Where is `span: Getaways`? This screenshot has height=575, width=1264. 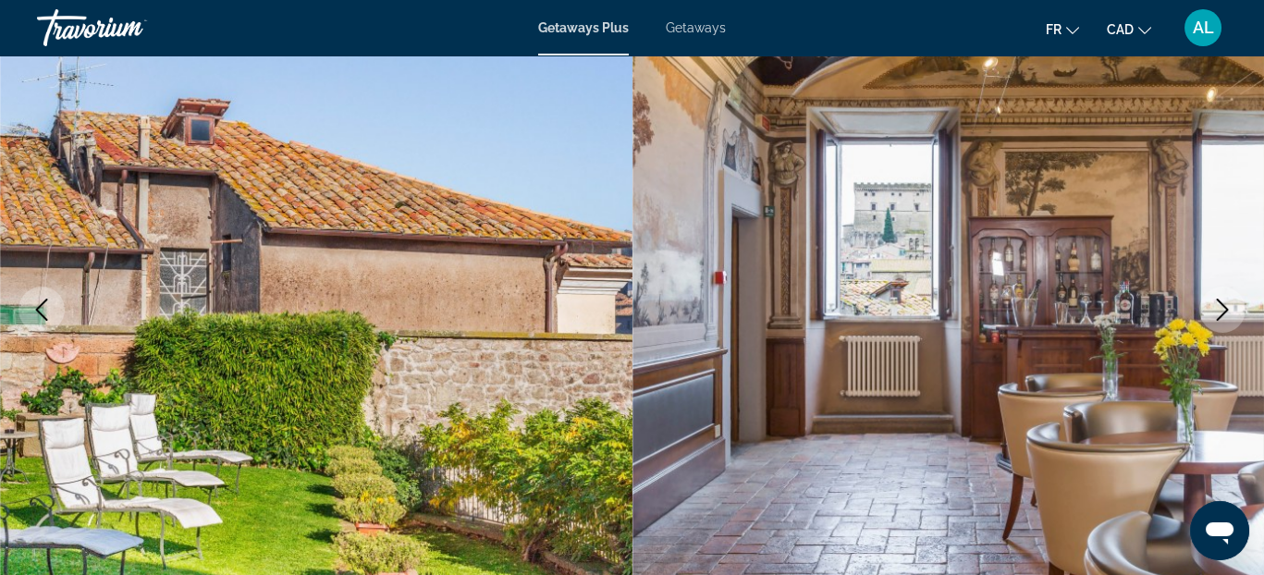
span: Getaways is located at coordinates (695, 28).